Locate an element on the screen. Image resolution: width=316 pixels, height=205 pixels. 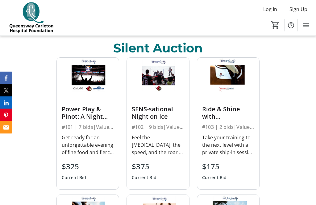
div: #102 | 9 bids | Value $500 is located at coordinates (158, 127).